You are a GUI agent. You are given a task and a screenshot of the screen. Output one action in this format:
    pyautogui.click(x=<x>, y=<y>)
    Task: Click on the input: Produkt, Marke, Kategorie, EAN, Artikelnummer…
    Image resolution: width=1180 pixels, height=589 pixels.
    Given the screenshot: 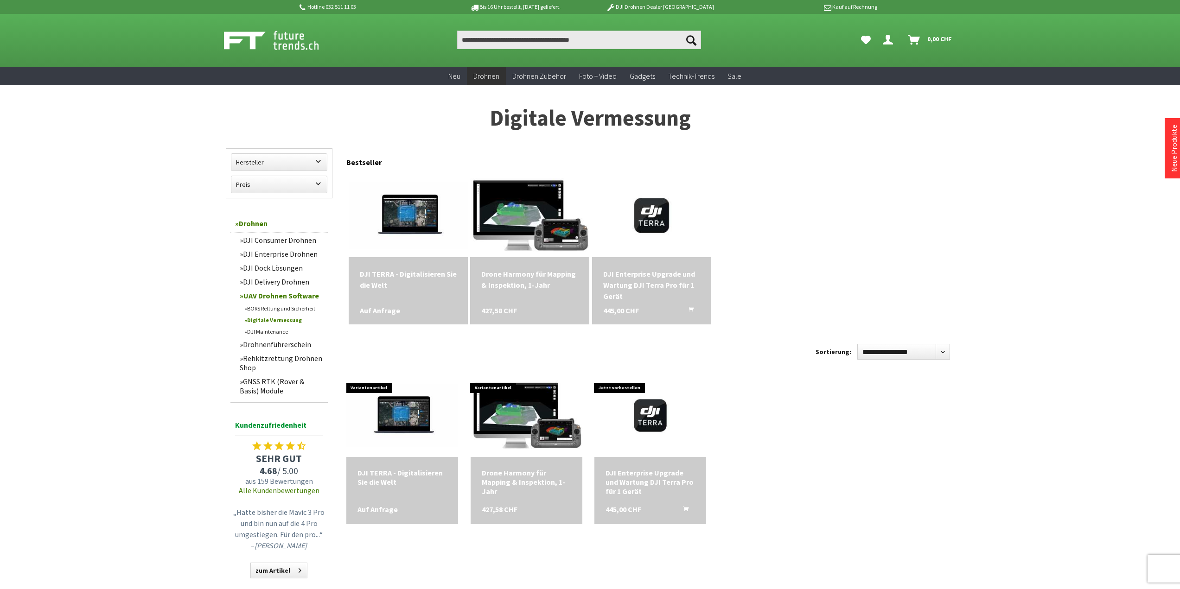 What is the action you would take?
    pyautogui.click(x=579, y=40)
    